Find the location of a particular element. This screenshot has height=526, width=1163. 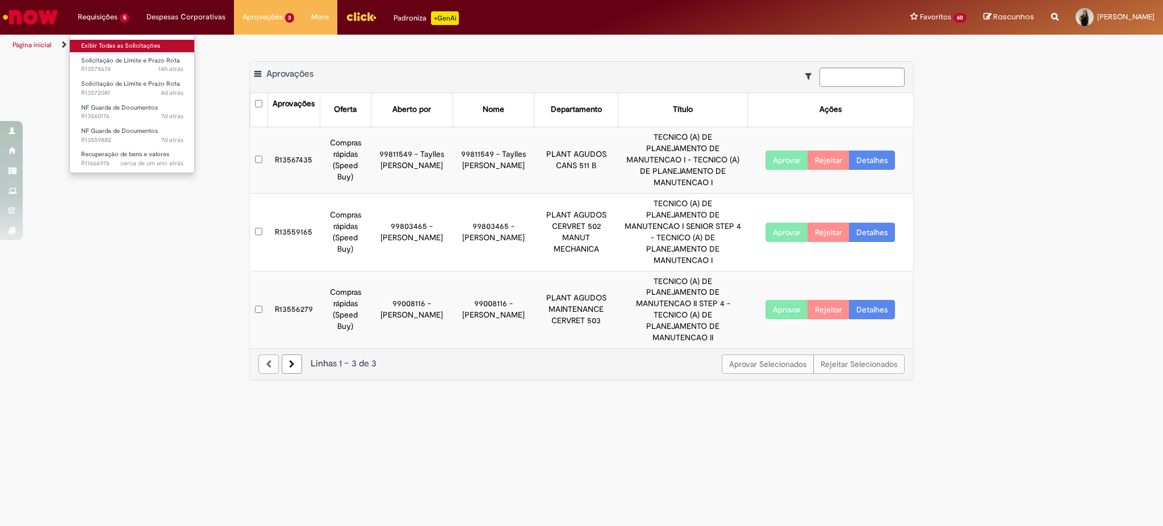

span: R13559882 is located at coordinates (132, 140).